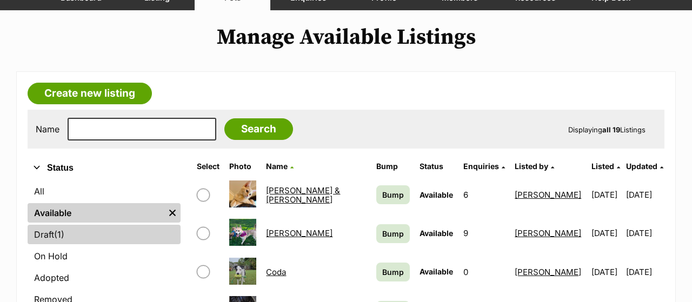 The image size is (692, 302). I want to click on span: Listed, so click(603, 166).